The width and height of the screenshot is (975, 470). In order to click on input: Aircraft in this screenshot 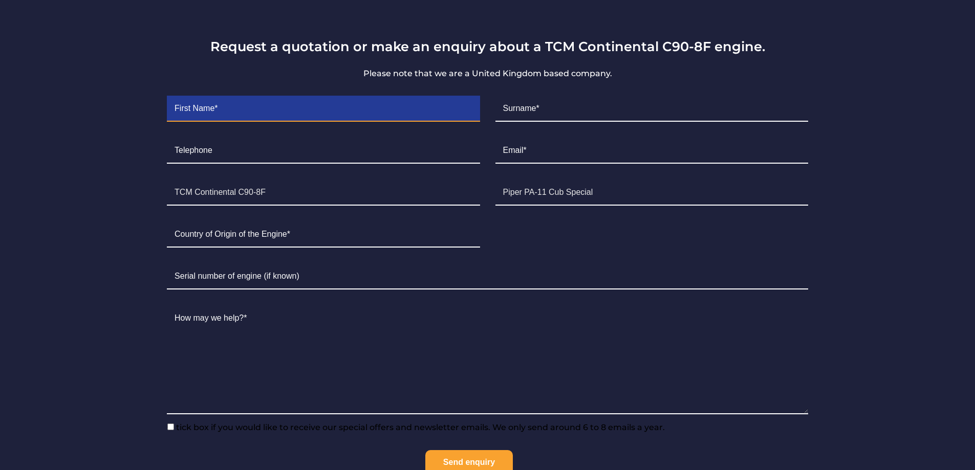, I will do `click(652, 193)`.